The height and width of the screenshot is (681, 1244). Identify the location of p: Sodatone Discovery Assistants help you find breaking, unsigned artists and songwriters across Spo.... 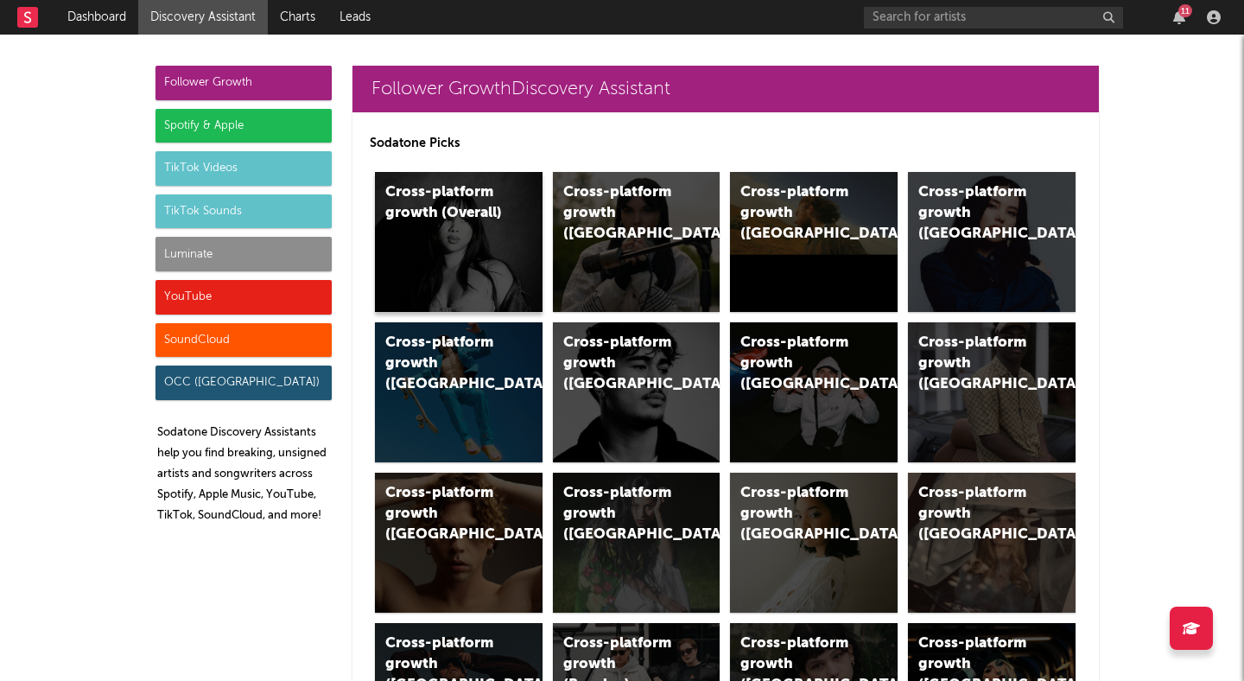
(245, 474).